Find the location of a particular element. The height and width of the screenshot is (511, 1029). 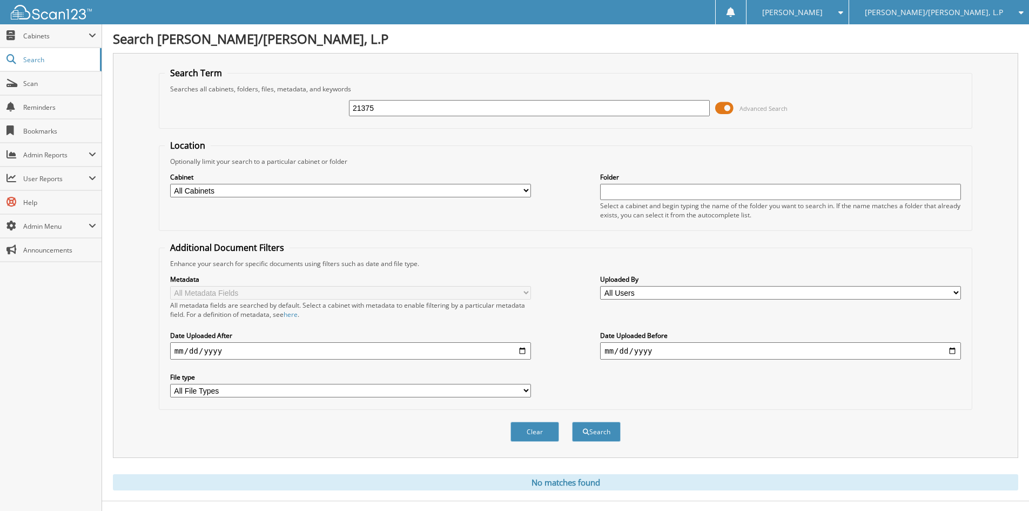

legend: Additional Document Filters is located at coordinates (227, 247).